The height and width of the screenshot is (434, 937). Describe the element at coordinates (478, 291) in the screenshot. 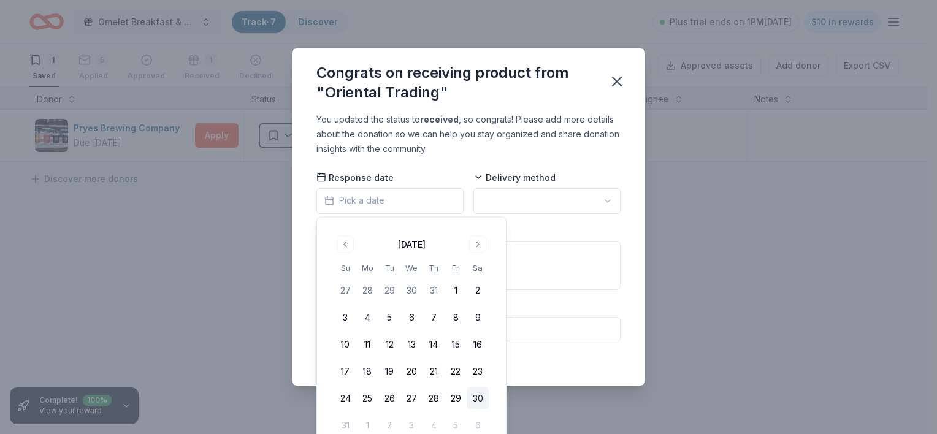

I see `button: 2` at that location.